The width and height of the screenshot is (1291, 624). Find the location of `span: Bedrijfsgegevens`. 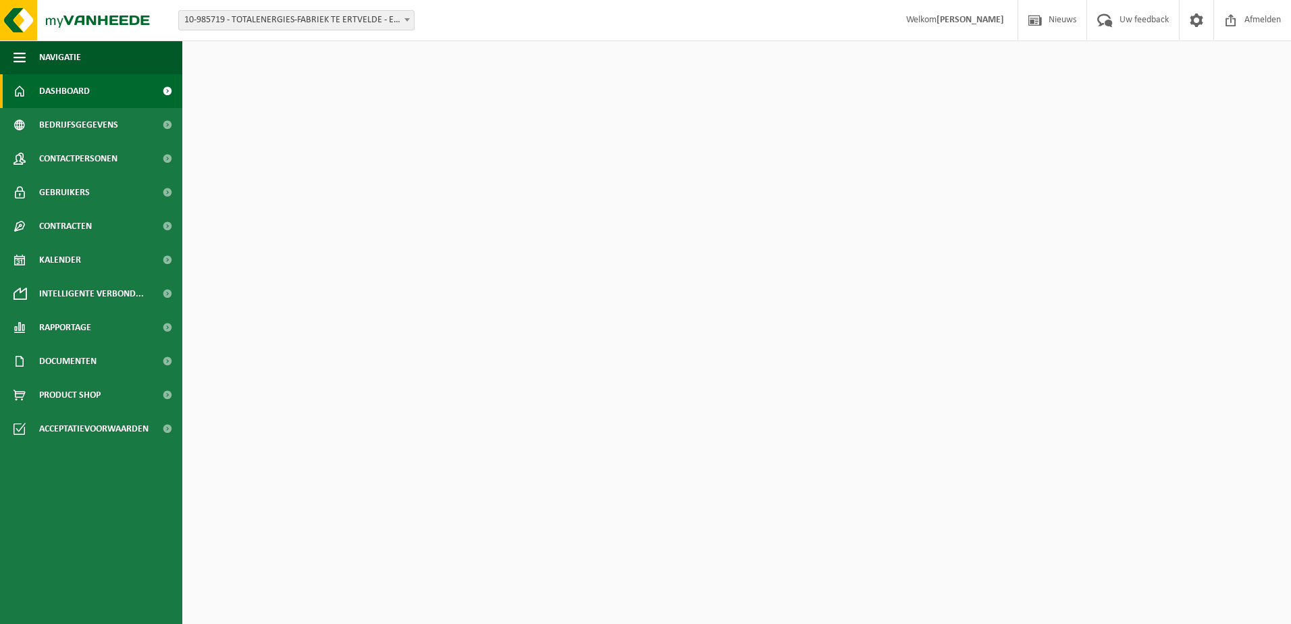

span: Bedrijfsgegevens is located at coordinates (78, 125).